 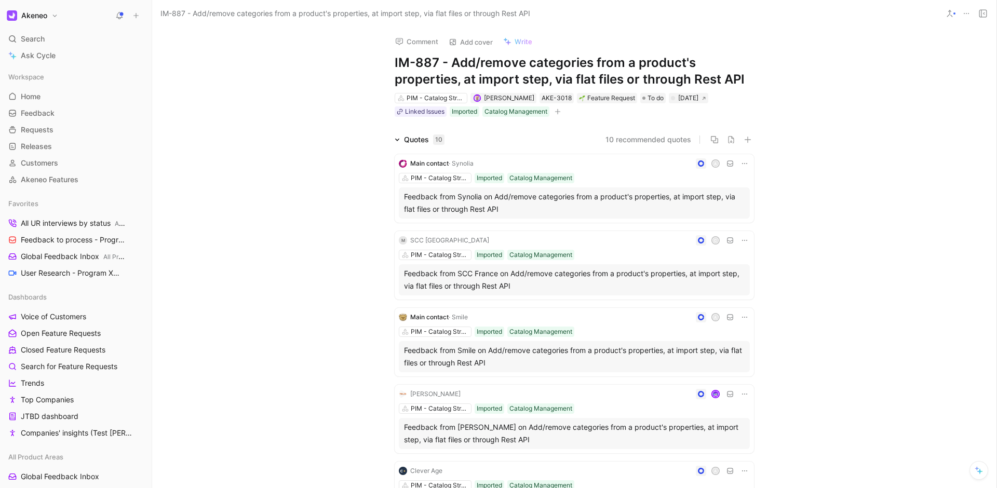 What do you see at coordinates (49, 416) in the screenshot?
I see `span: JTBD dashboard` at bounding box center [49, 416].